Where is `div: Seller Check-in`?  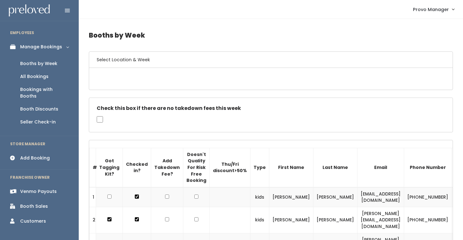
div: Seller Check-in is located at coordinates (38, 122).